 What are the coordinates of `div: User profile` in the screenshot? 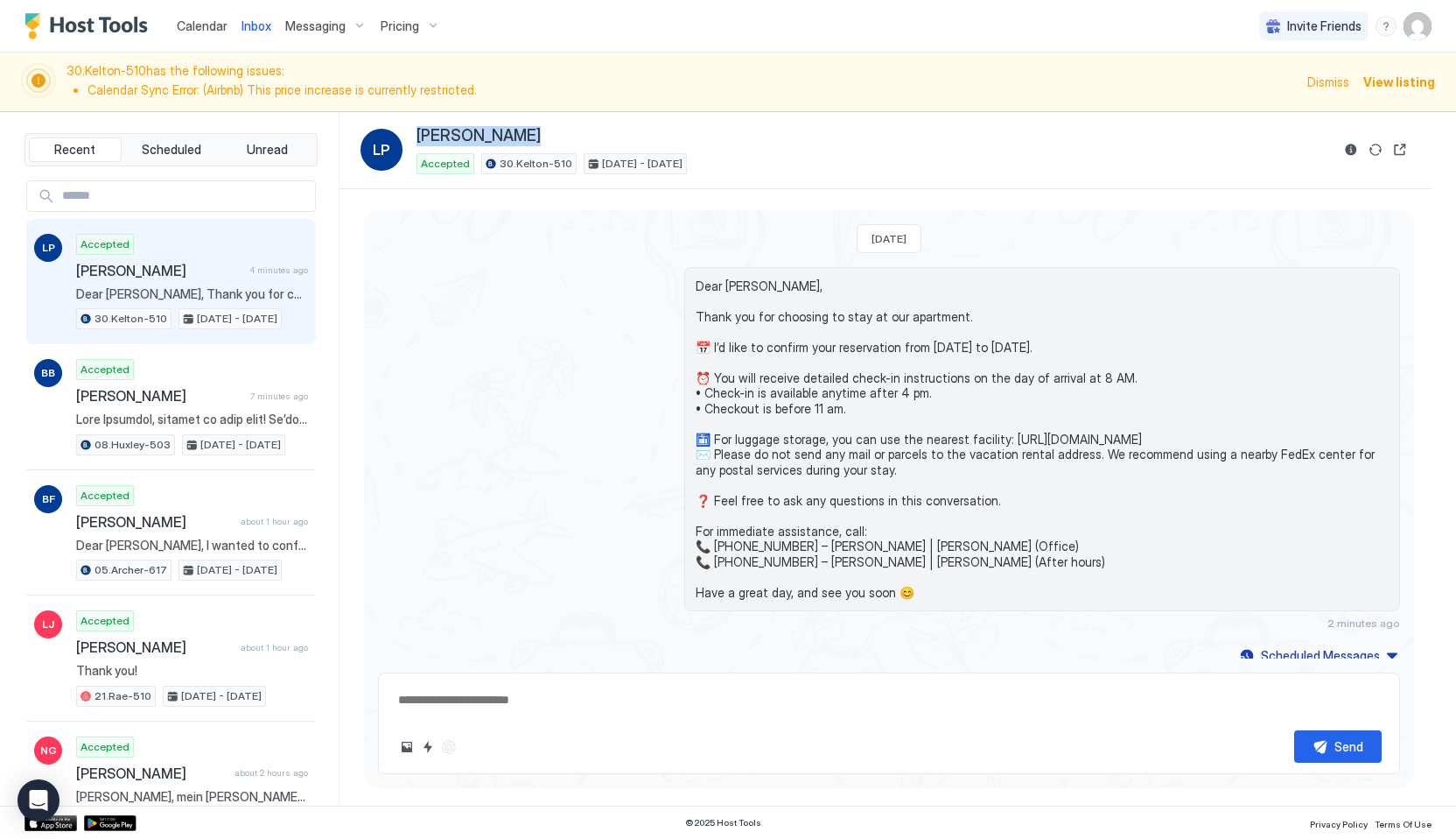 It's located at (1418, 26).